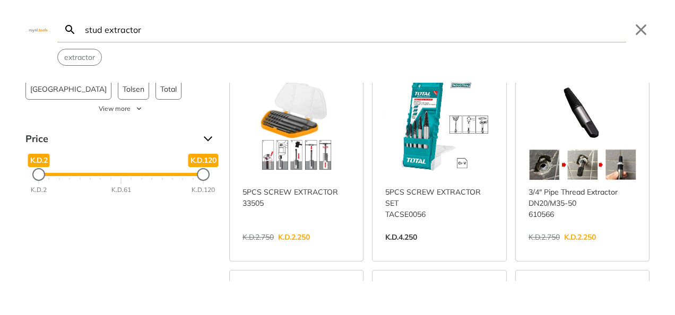 The height and width of the screenshot is (315, 675). What do you see at coordinates (39, 190) in the screenshot?
I see `div: K.D.2` at bounding box center [39, 190].